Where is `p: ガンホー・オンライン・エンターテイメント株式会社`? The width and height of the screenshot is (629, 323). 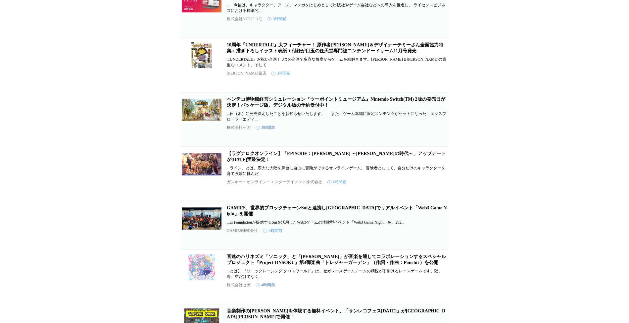
p: ガンホー・オンライン・エンターテイメント株式会社 is located at coordinates (274, 182).